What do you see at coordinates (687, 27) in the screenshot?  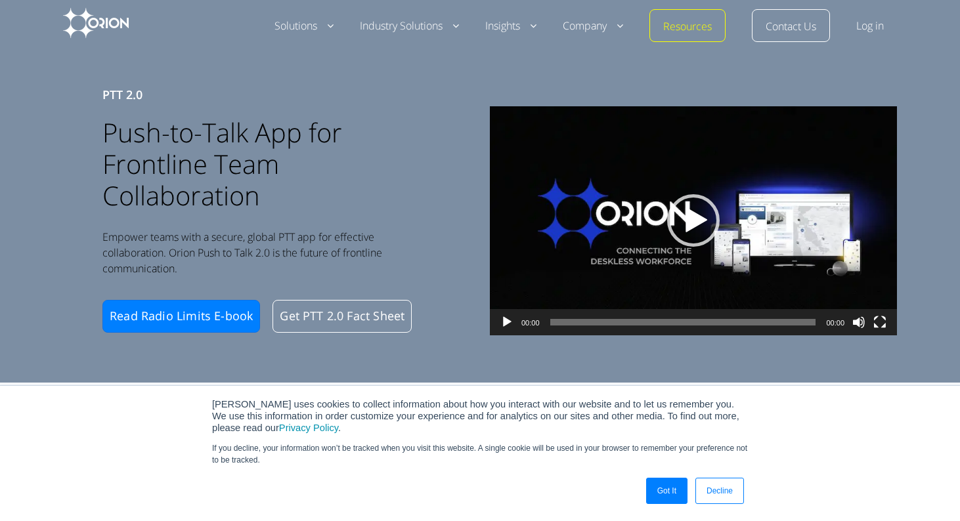 I see `a: Resources` at bounding box center [687, 27].